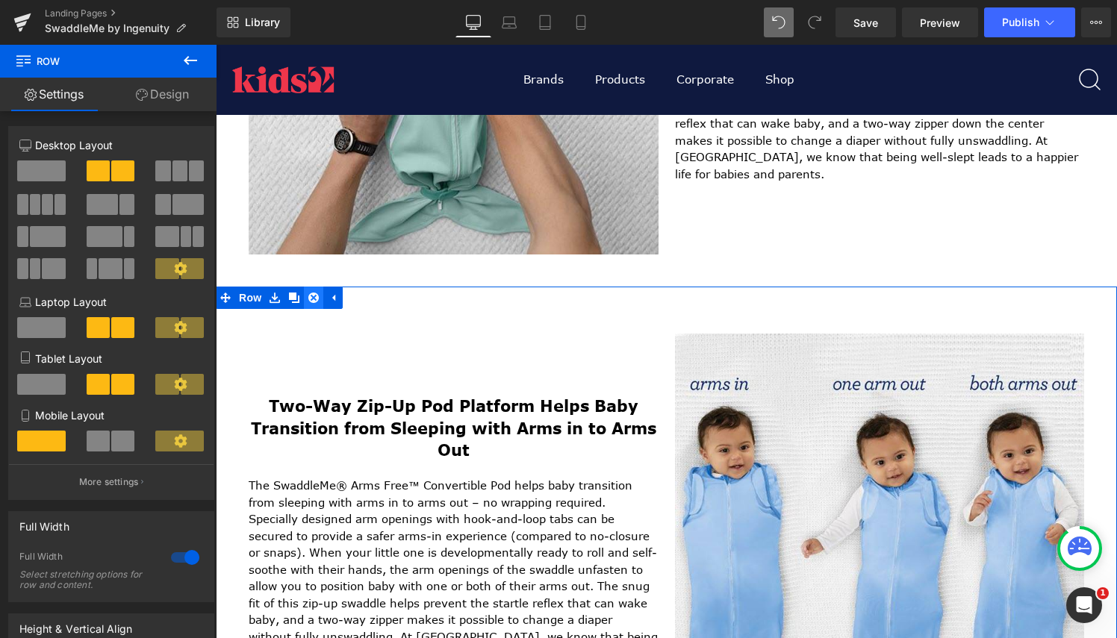 Image resolution: width=1117 pixels, height=638 pixels. I want to click on a: New Library, so click(253, 22).